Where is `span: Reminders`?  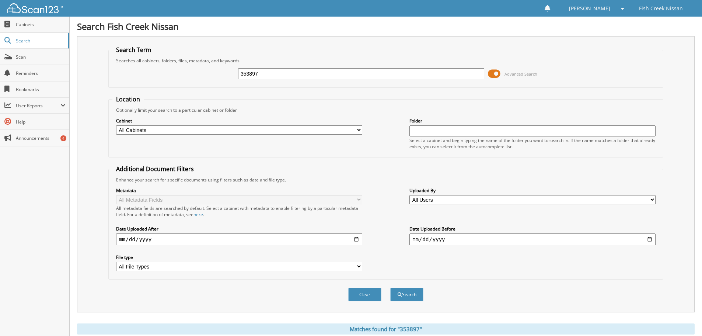
span: Reminders is located at coordinates (41, 73).